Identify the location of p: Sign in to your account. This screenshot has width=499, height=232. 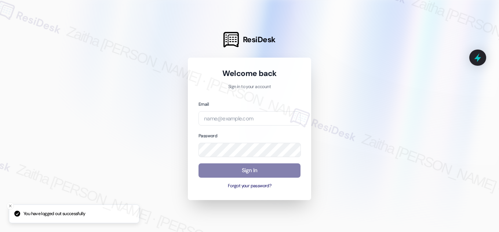
(250, 87).